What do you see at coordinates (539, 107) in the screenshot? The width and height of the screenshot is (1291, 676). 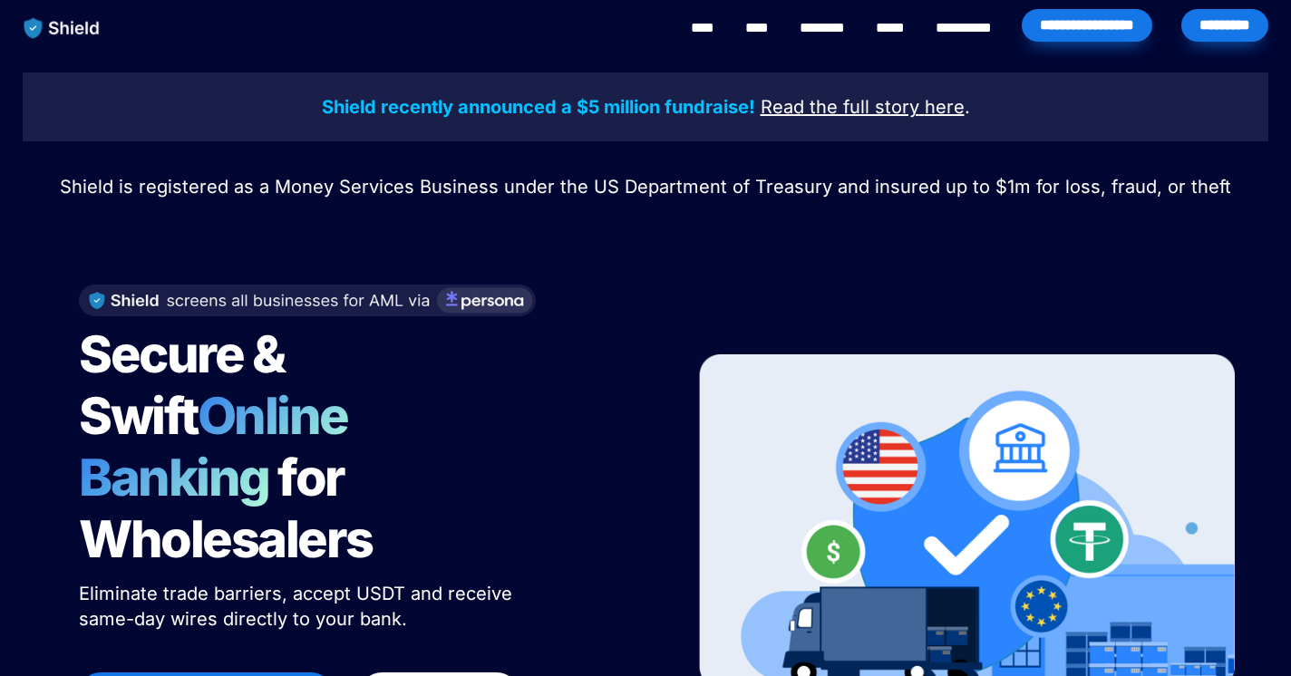 I see `strong: Shield recently announced a $5 million fundraise!` at bounding box center [539, 107].